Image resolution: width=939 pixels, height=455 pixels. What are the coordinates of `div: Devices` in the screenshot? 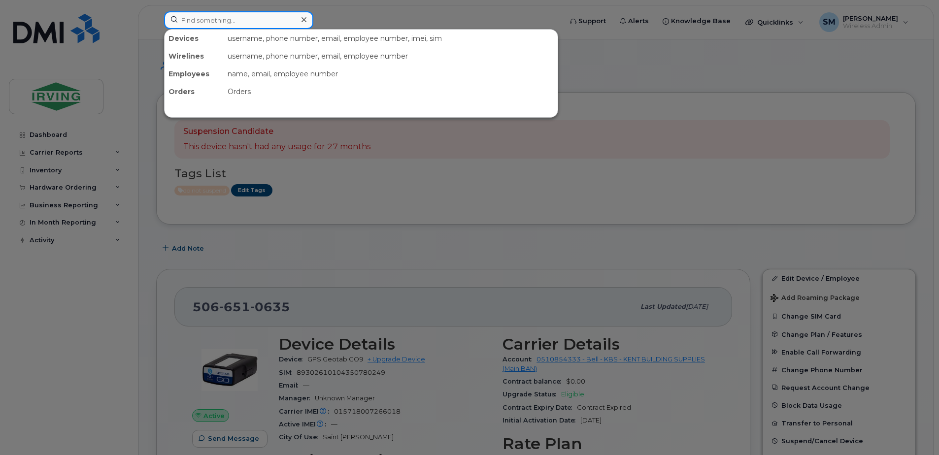 It's located at (194, 38).